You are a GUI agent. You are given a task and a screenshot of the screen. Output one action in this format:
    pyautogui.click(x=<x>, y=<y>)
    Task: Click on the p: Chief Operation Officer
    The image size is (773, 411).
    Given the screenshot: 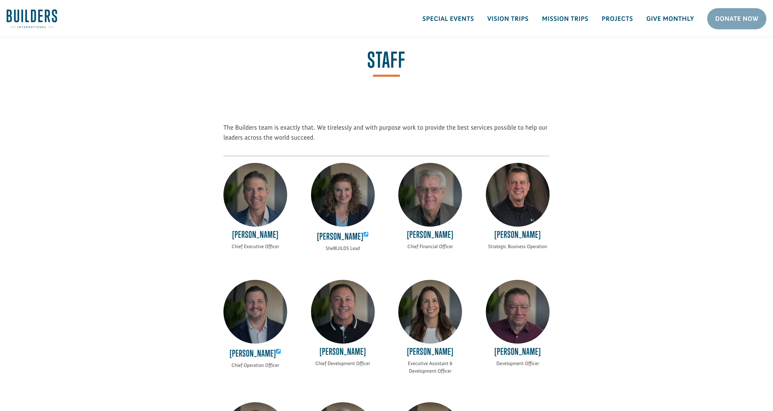 What is the action you would take?
    pyautogui.click(x=255, y=365)
    